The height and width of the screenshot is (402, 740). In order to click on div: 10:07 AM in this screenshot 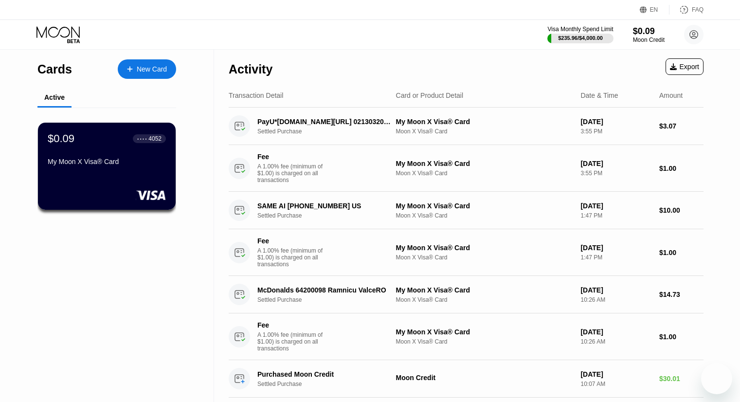, I will do `click(616, 384)`.